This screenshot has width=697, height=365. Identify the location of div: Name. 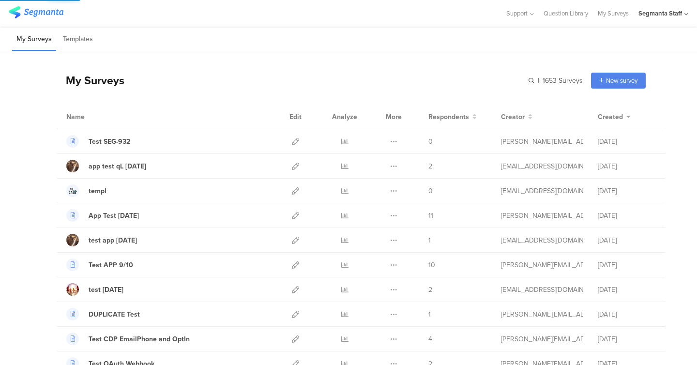
(95, 117).